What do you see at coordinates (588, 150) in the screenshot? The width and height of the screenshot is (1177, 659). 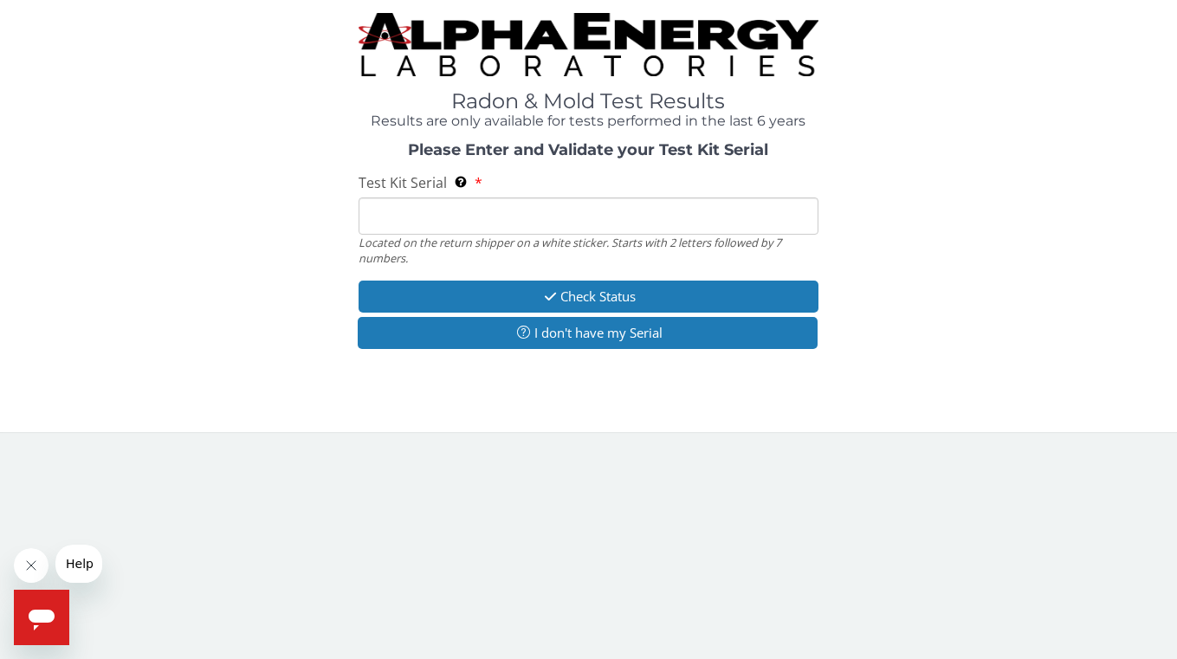 I see `strong: Please Enter and Validate your Test Kit Serial` at bounding box center [588, 150].